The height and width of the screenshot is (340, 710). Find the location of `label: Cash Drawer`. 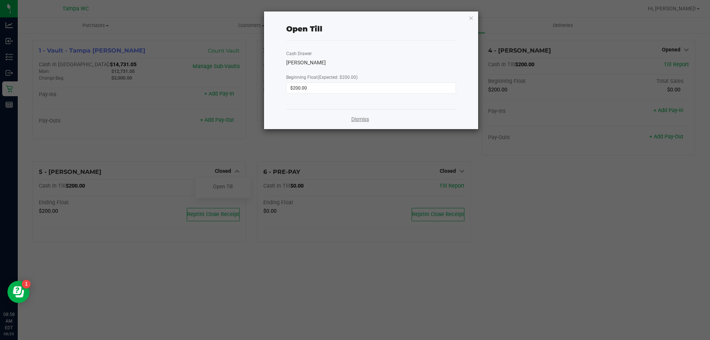

label: Cash Drawer is located at coordinates (299, 54).